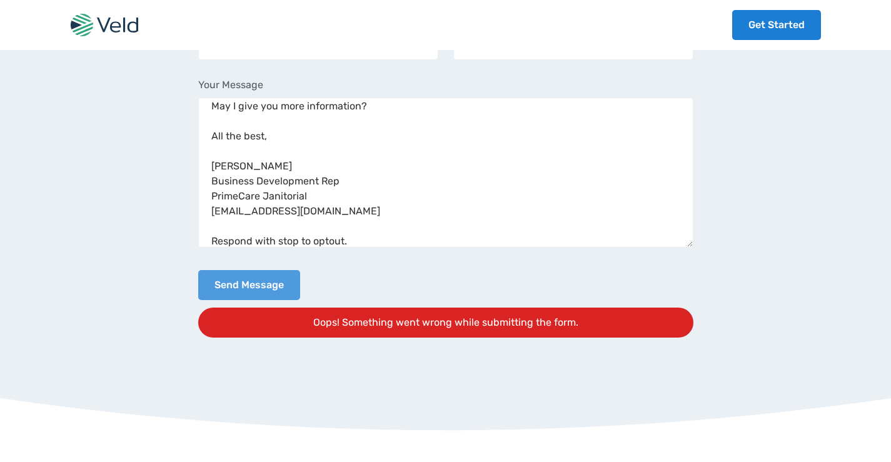 The width and height of the screenshot is (891, 462). Describe the element at coordinates (249, 285) in the screenshot. I see `input: Send Message` at that location.